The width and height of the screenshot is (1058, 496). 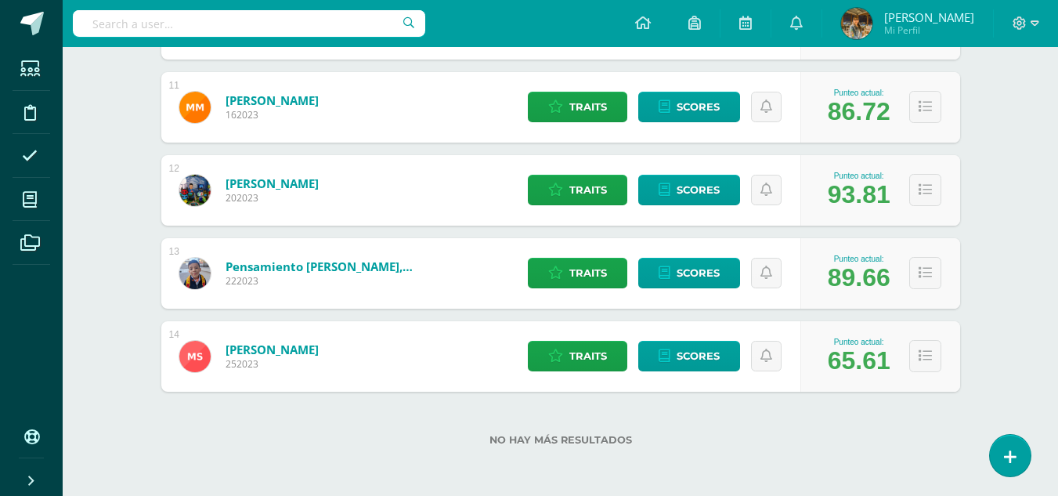 I want to click on div: 65.61, so click(x=859, y=360).